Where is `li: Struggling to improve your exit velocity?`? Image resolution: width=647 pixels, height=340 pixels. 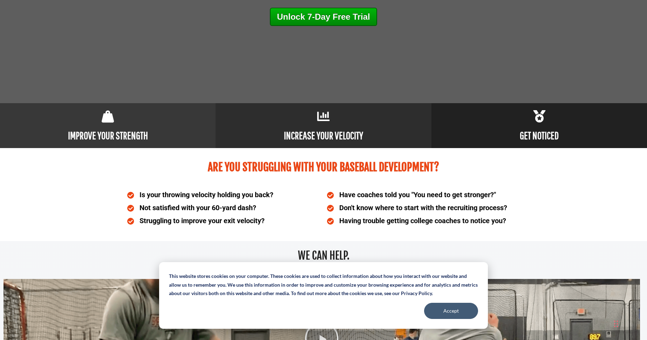 li: Struggling to improve your exit velocity? is located at coordinates (224, 220).